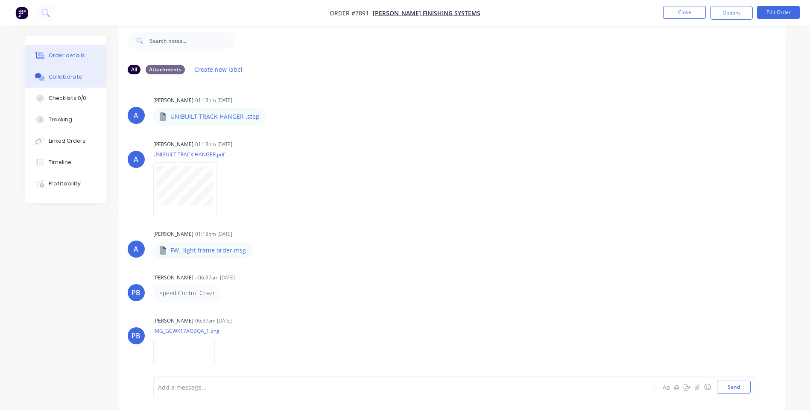  Describe the element at coordinates (60, 162) in the screenshot. I see `div: Timeline` at that location.